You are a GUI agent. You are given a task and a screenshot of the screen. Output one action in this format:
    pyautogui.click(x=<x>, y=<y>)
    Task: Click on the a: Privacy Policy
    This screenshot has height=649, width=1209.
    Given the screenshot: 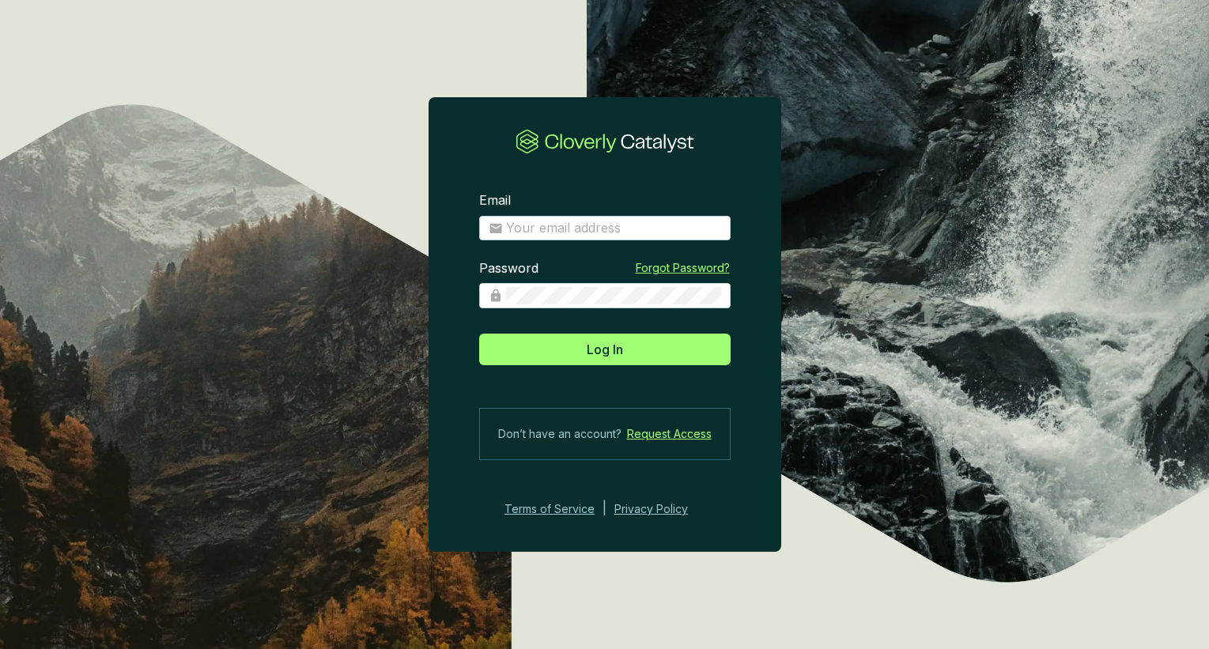 What is the action you would take?
    pyautogui.click(x=662, y=509)
    